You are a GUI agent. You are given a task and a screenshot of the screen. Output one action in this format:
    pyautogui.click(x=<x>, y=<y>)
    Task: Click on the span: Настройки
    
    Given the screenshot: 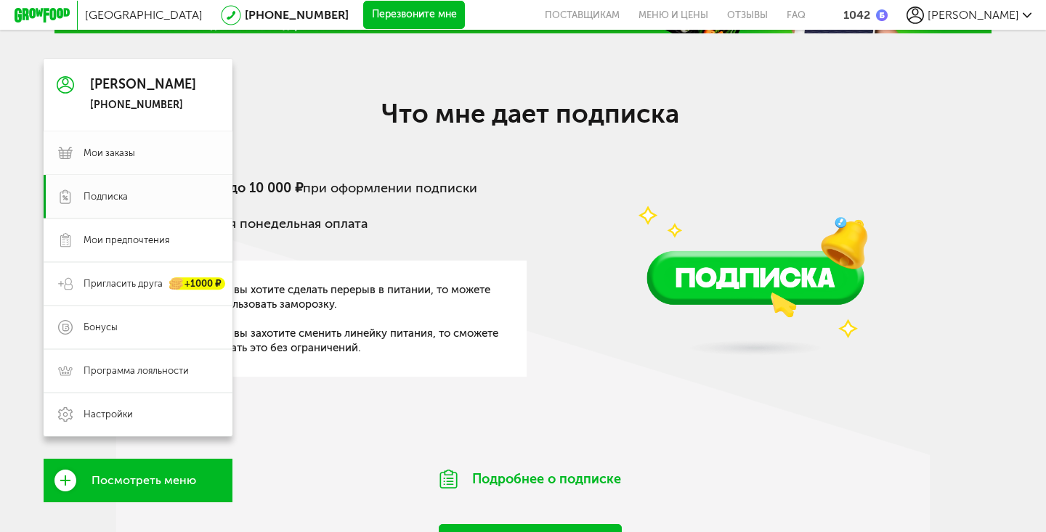 What is the action you would take?
    pyautogui.click(x=108, y=415)
    